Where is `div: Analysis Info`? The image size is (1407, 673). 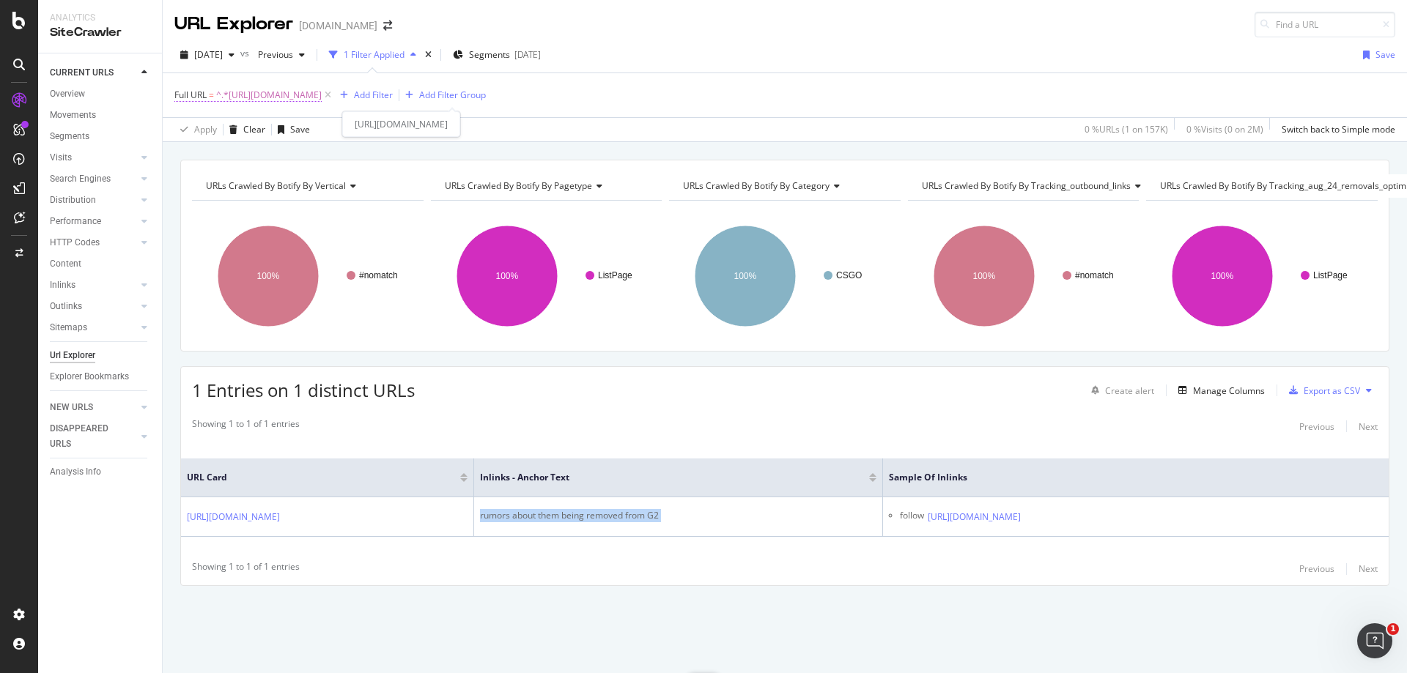
div: Analysis Info is located at coordinates (75, 472).